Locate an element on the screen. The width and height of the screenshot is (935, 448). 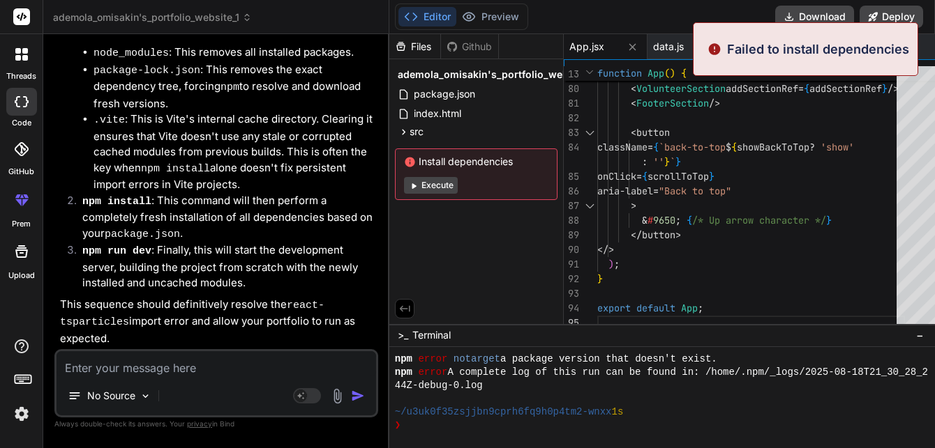
span: App.jsx is located at coordinates (587, 47).